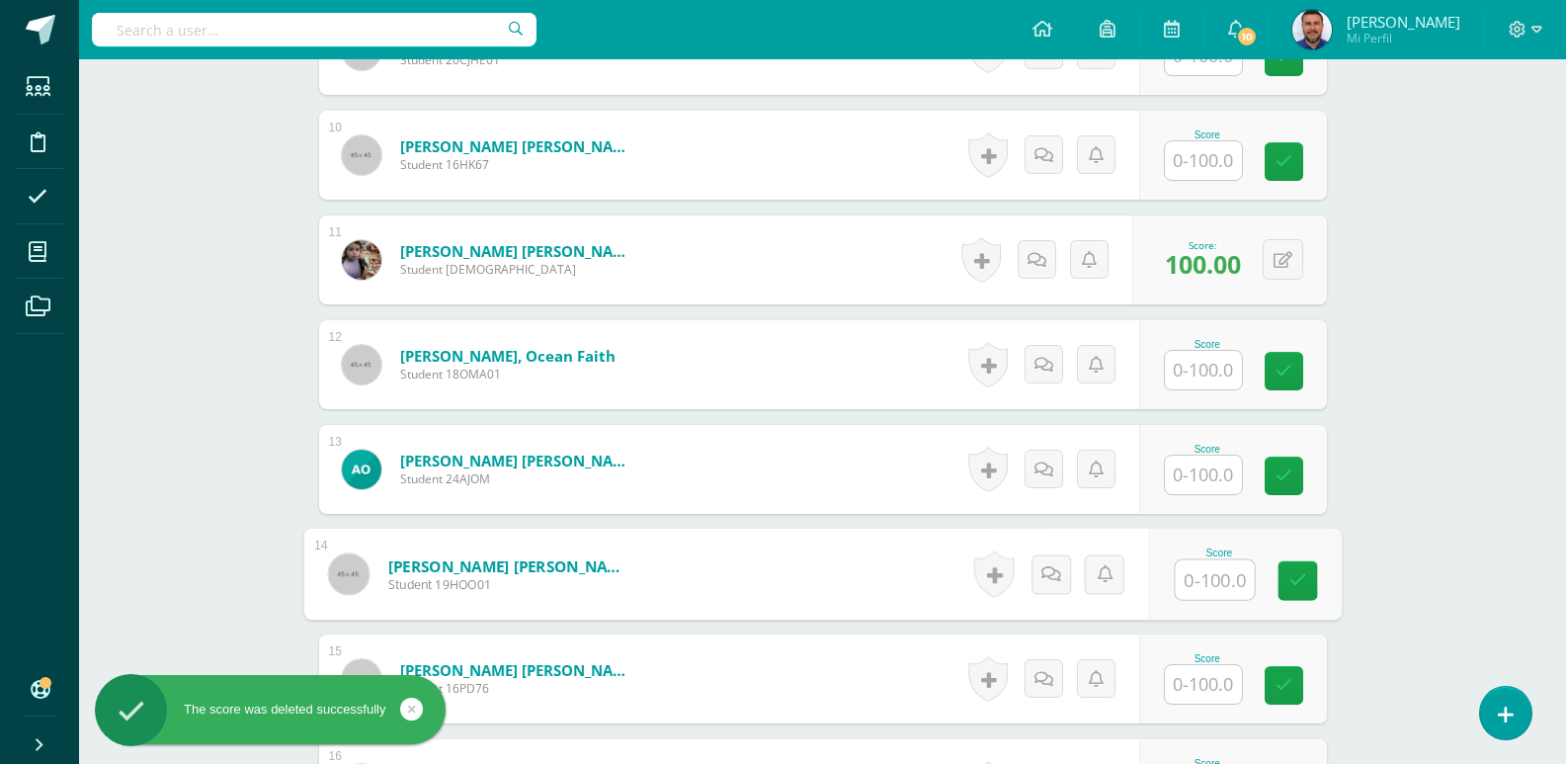 The image size is (1566, 764). What do you see at coordinates (519, 59) in the screenshot?
I see `span: Student 20CJHE01` at bounding box center [519, 59].